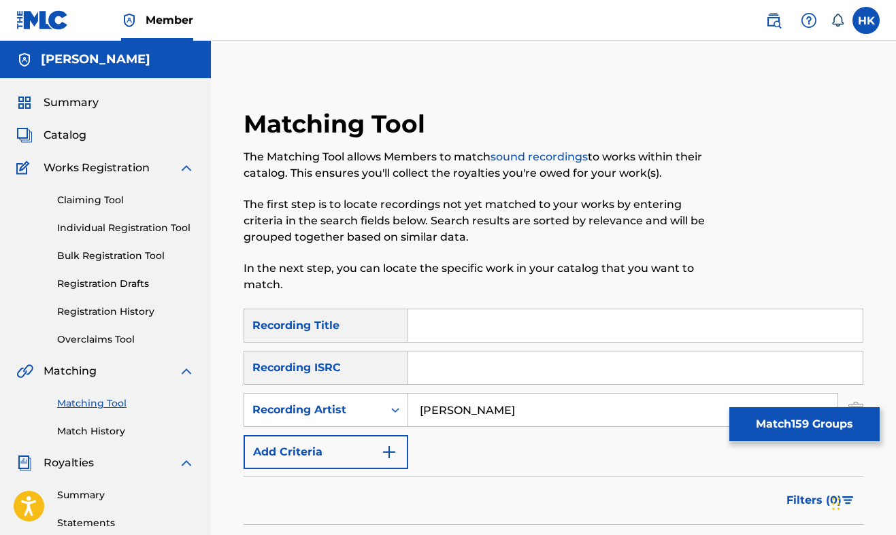  What do you see at coordinates (57, 103) in the screenshot?
I see `a: SummarySummary` at bounding box center [57, 103].